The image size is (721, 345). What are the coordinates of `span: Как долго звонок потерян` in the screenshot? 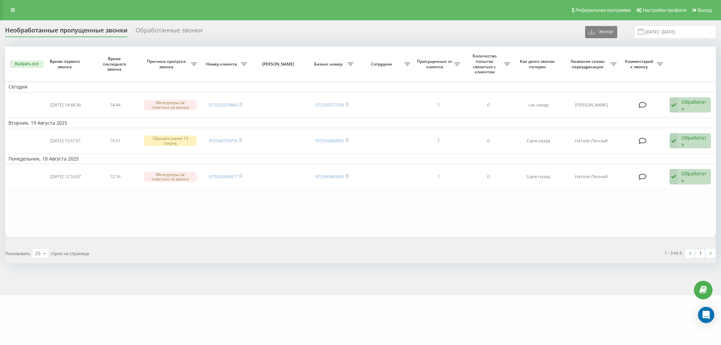 It's located at (538, 64).